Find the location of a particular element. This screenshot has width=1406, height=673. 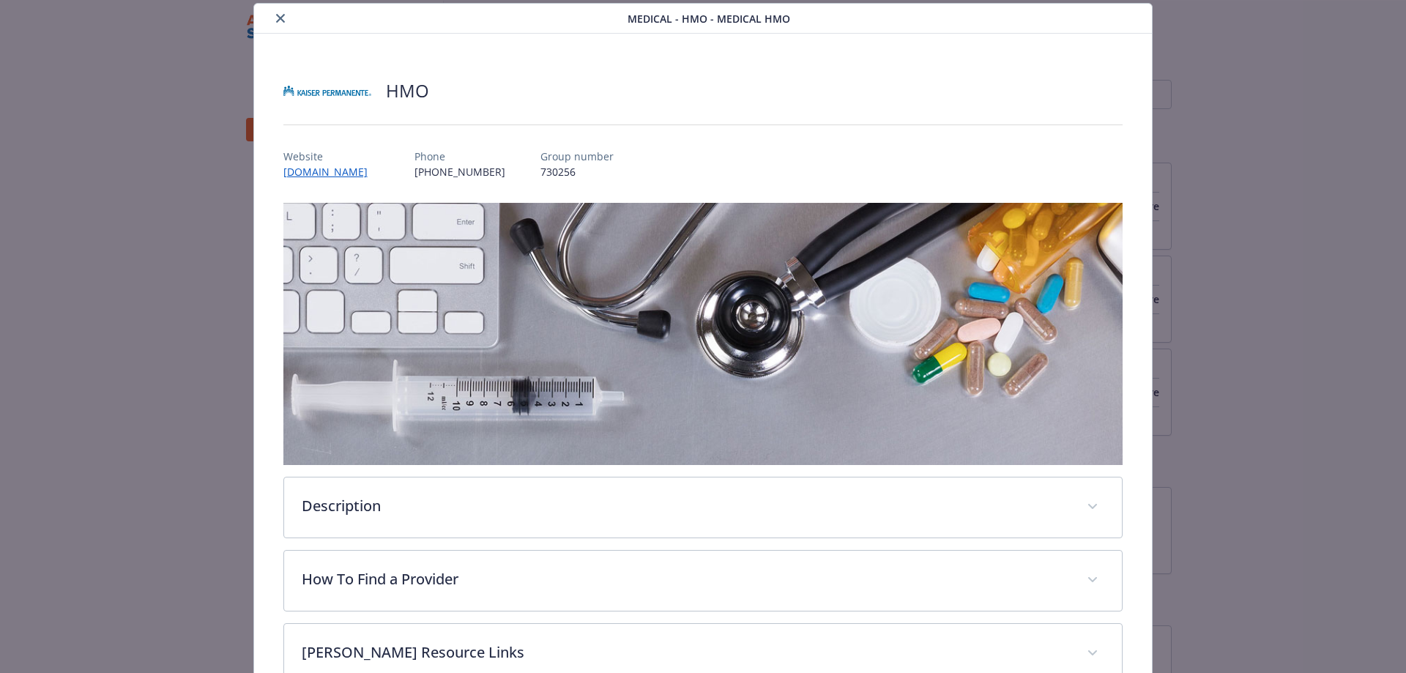

p: How To Find a Provider is located at coordinates (686, 579).